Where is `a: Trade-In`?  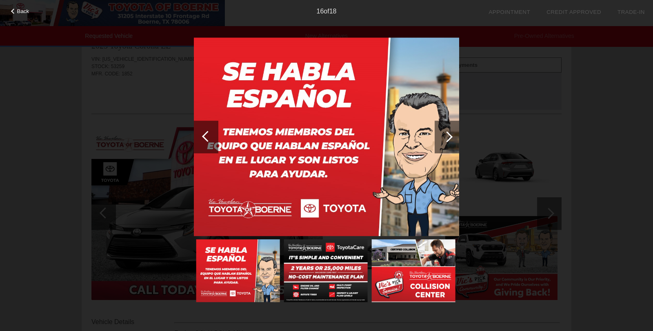 a: Trade-In is located at coordinates (631, 12).